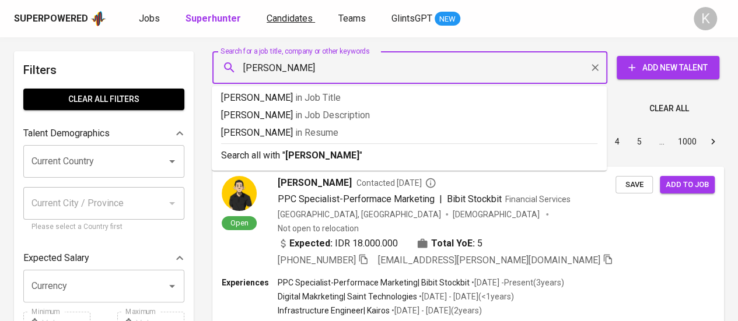 This screenshot has height=321, width=738. Describe the element at coordinates (669, 108) in the screenshot. I see `button: Clear All` at that location.